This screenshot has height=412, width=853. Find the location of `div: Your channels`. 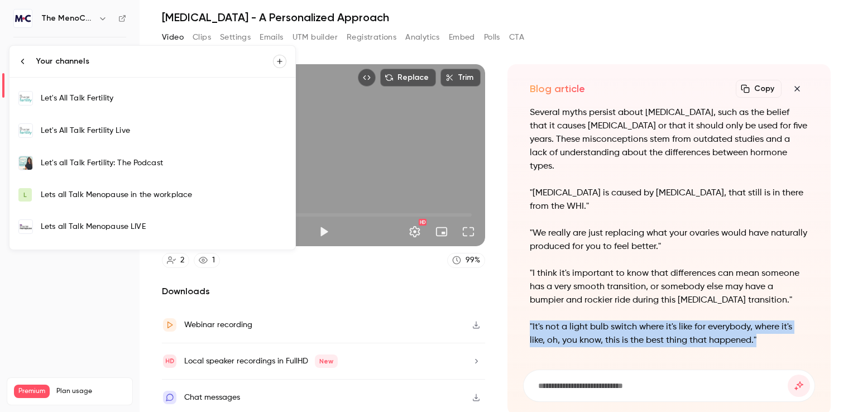

div: Your channels is located at coordinates (155, 61).